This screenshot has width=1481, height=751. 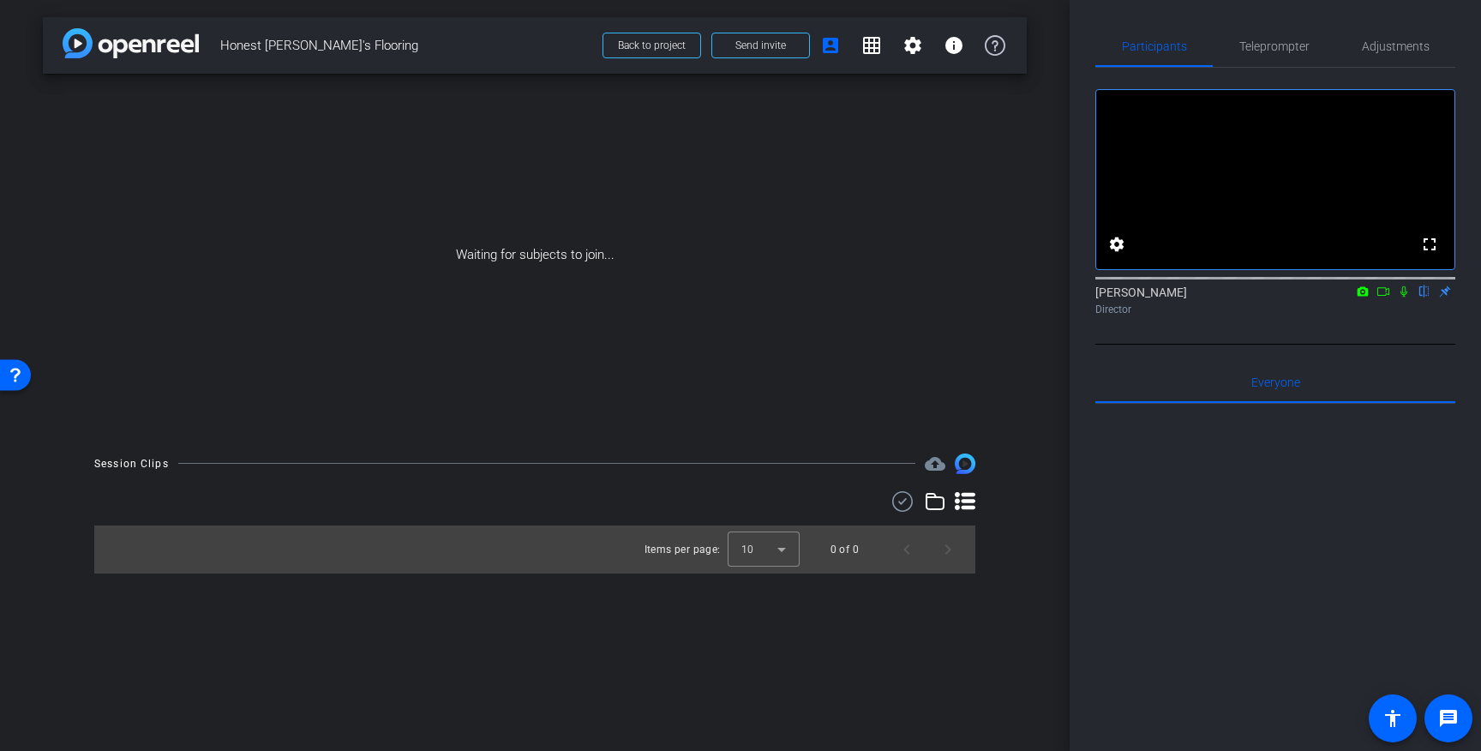 What do you see at coordinates (1154, 46) in the screenshot?
I see `span: Participants` at bounding box center [1154, 46].